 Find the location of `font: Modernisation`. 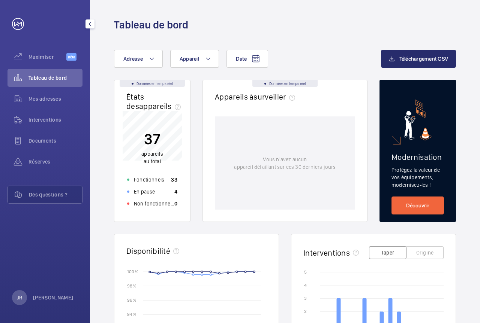

font: Modernisation is located at coordinates (416, 157).